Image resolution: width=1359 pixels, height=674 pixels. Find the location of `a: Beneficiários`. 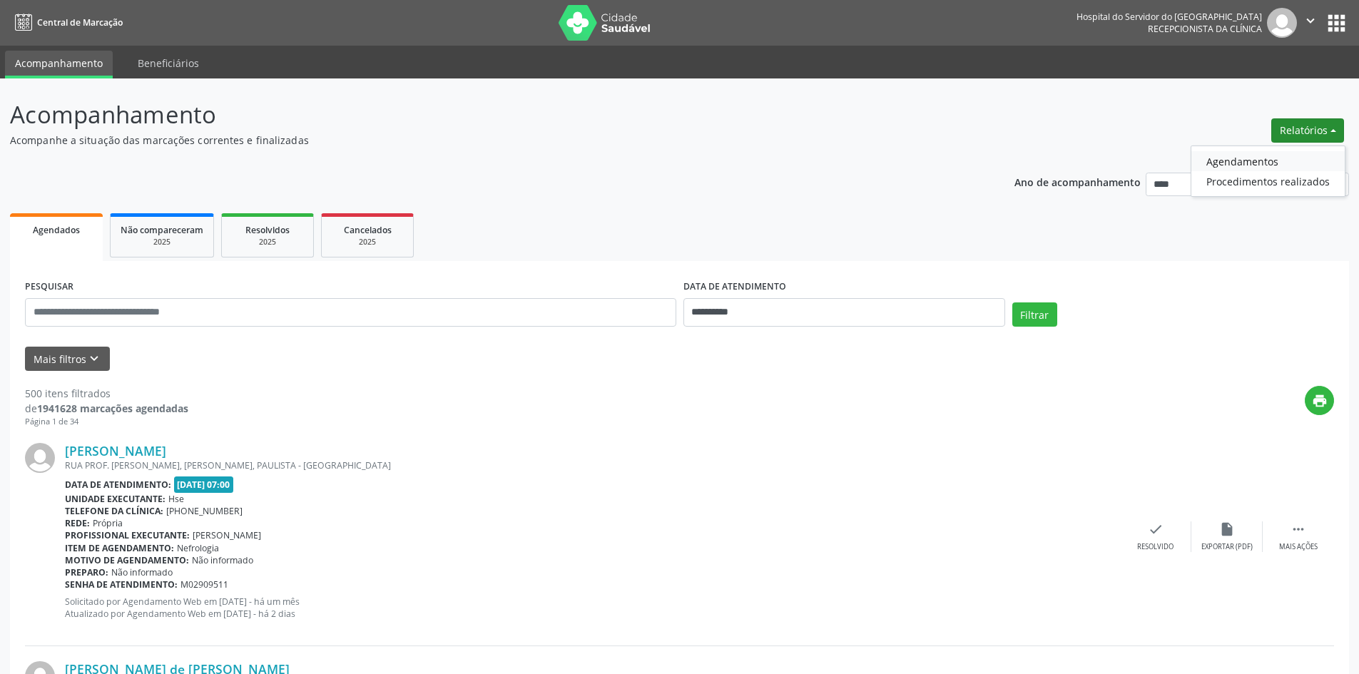

a: Beneficiários is located at coordinates (168, 63).